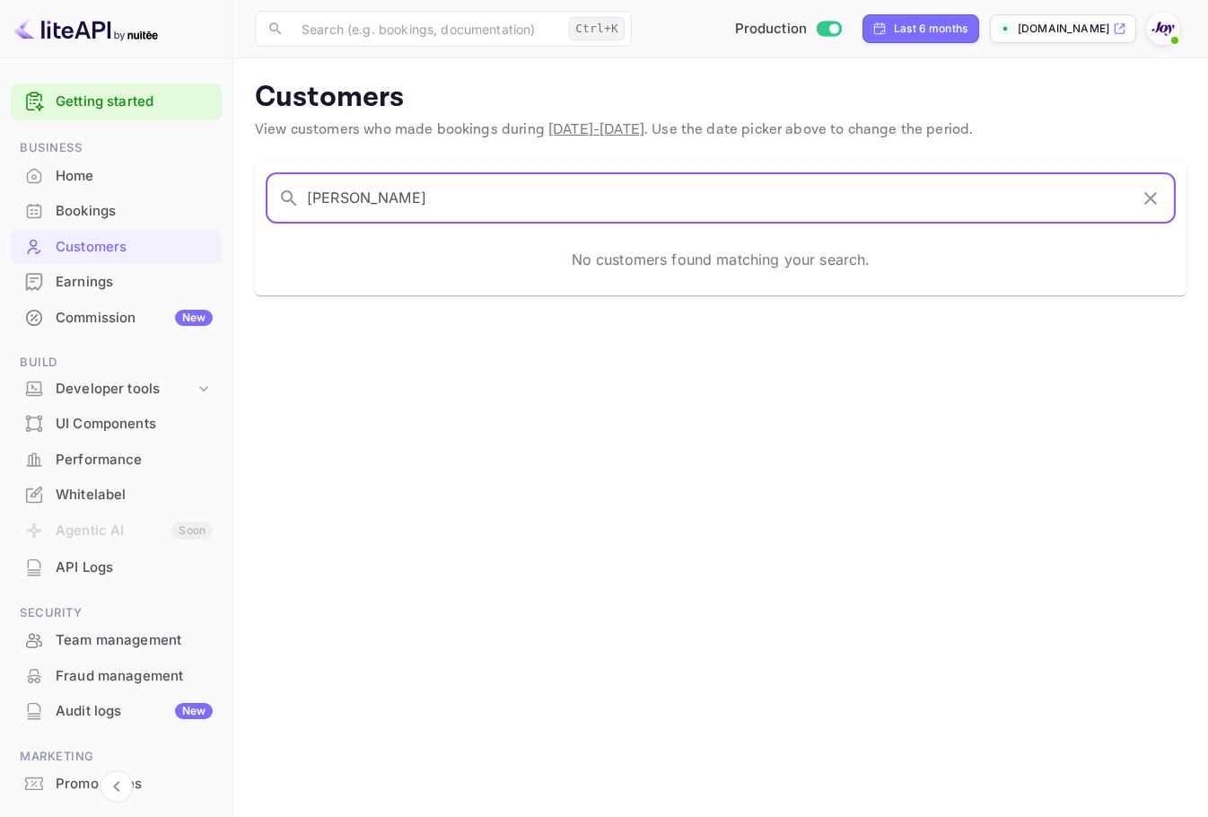  What do you see at coordinates (116, 566) in the screenshot?
I see `a: API Logs` at bounding box center [116, 566].